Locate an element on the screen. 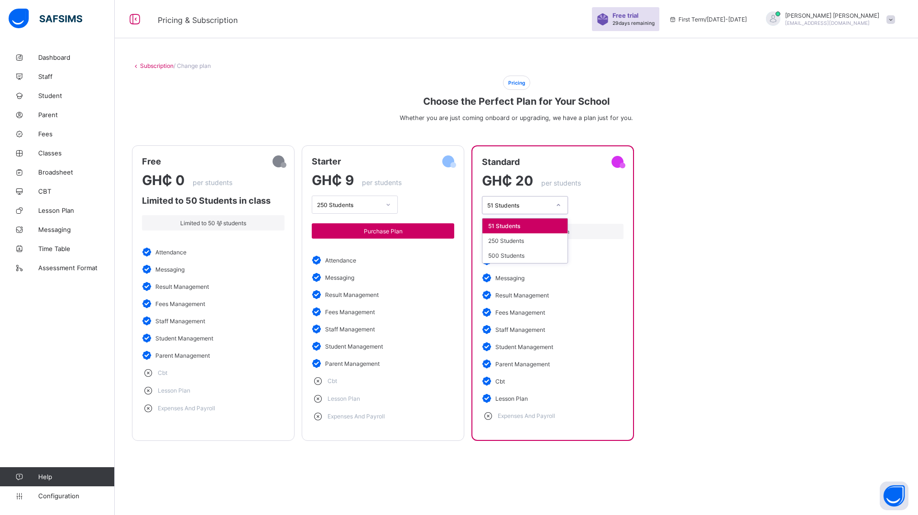  span: Time Table is located at coordinates (77, 249).